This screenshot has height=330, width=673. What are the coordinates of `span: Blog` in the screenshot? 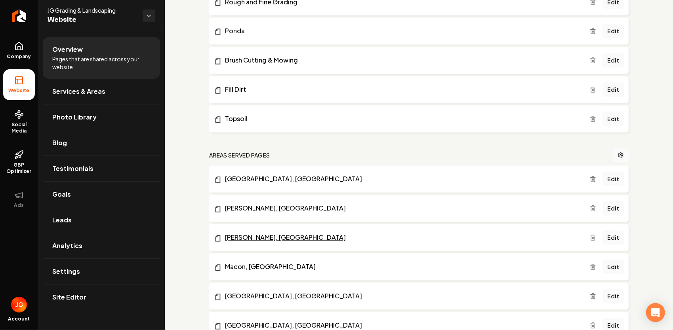 It's located at (59, 143).